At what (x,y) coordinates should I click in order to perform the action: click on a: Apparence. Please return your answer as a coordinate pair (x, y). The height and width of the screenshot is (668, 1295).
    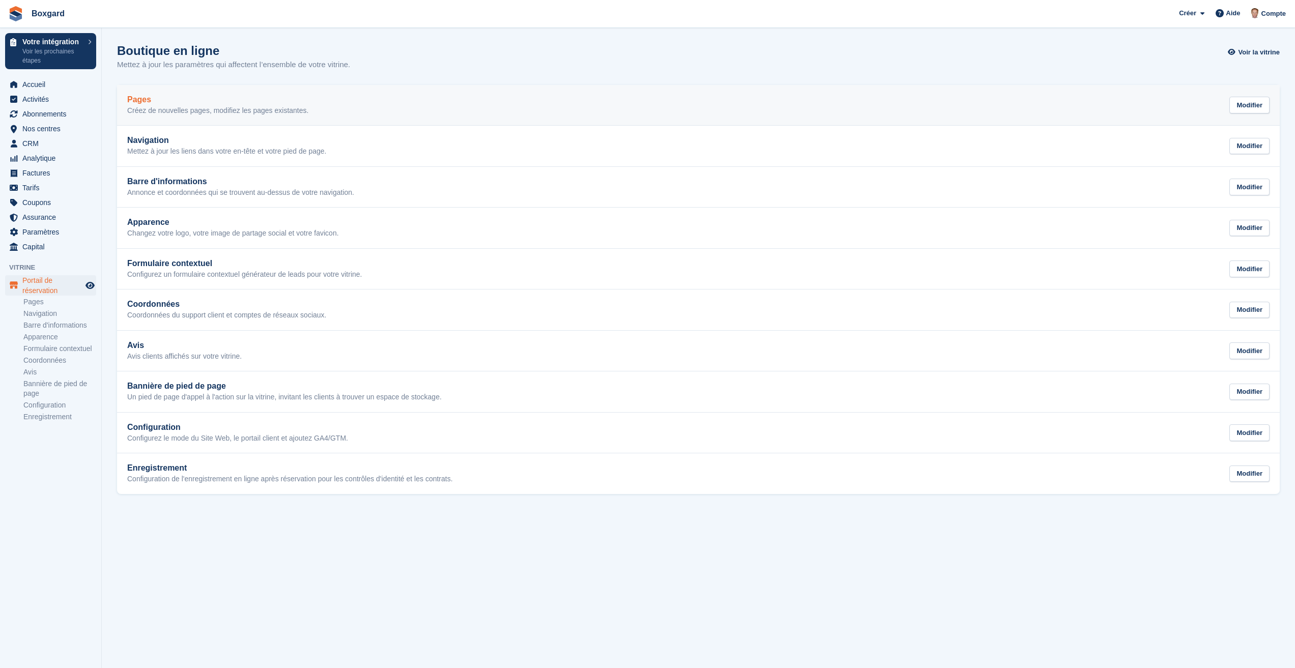
    Looking at the image, I should click on (60, 337).